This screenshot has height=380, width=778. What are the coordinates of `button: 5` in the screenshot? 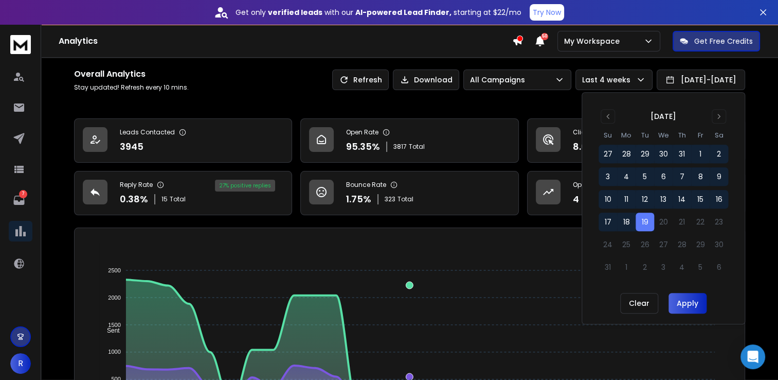 It's located at (645, 176).